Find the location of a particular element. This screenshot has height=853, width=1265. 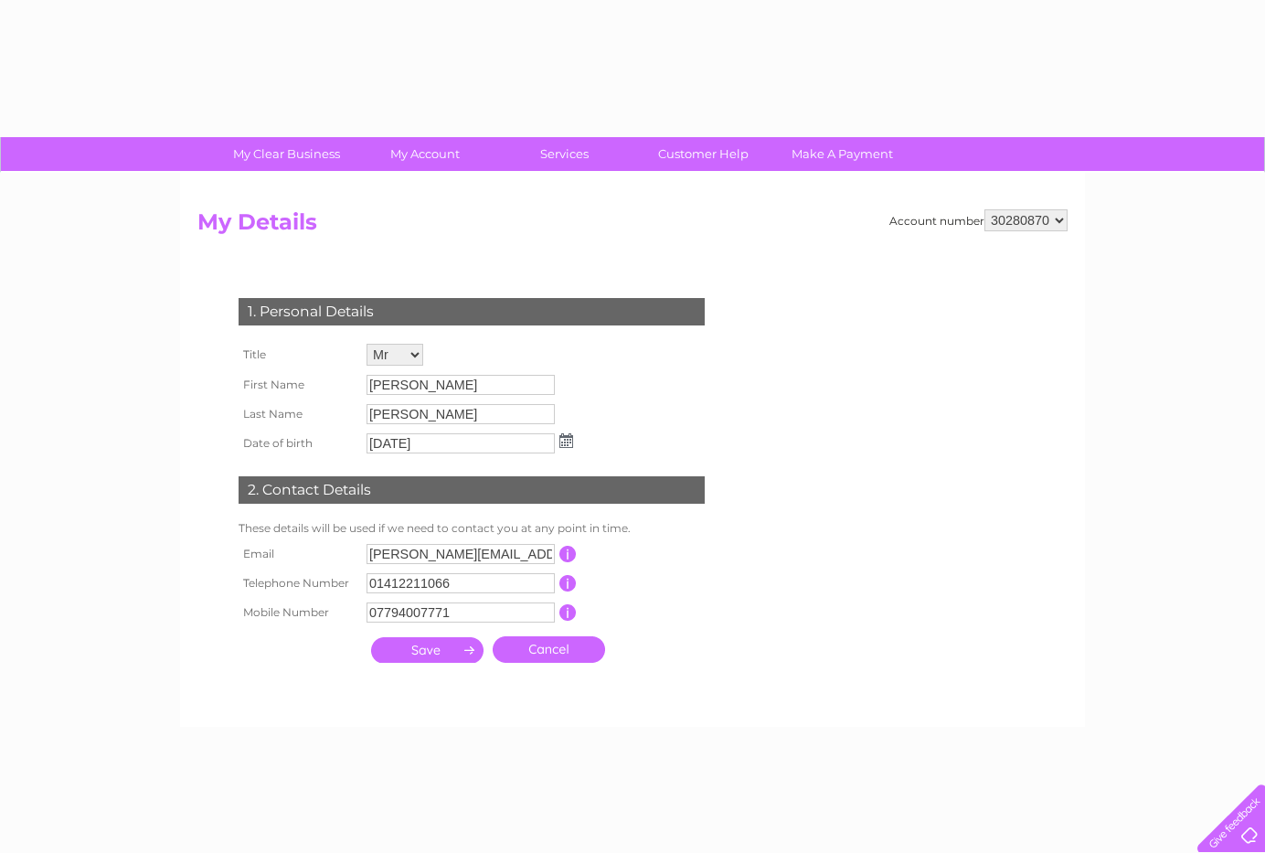

th: Mobile Number is located at coordinates (298, 612).